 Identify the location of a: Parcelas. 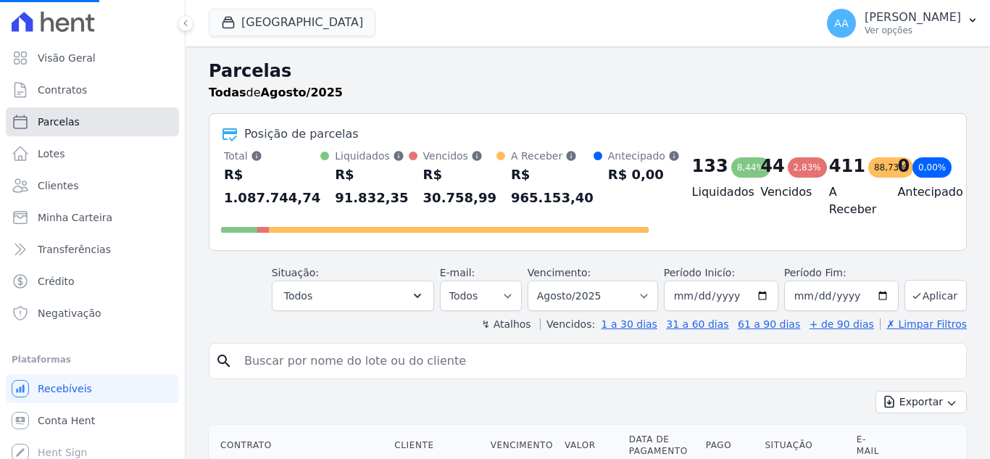
(92, 122).